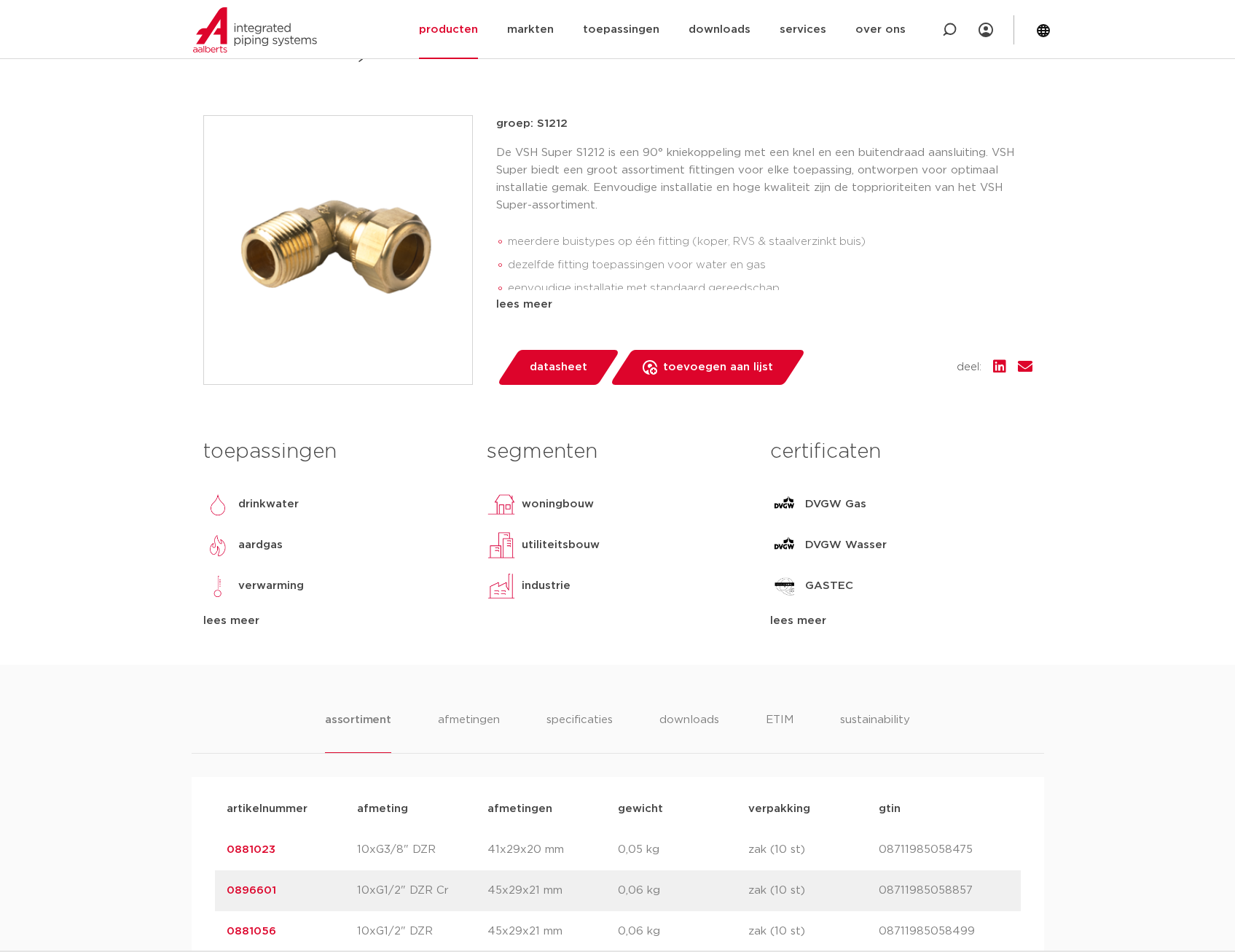  I want to click on a: datasheet, so click(558, 367).